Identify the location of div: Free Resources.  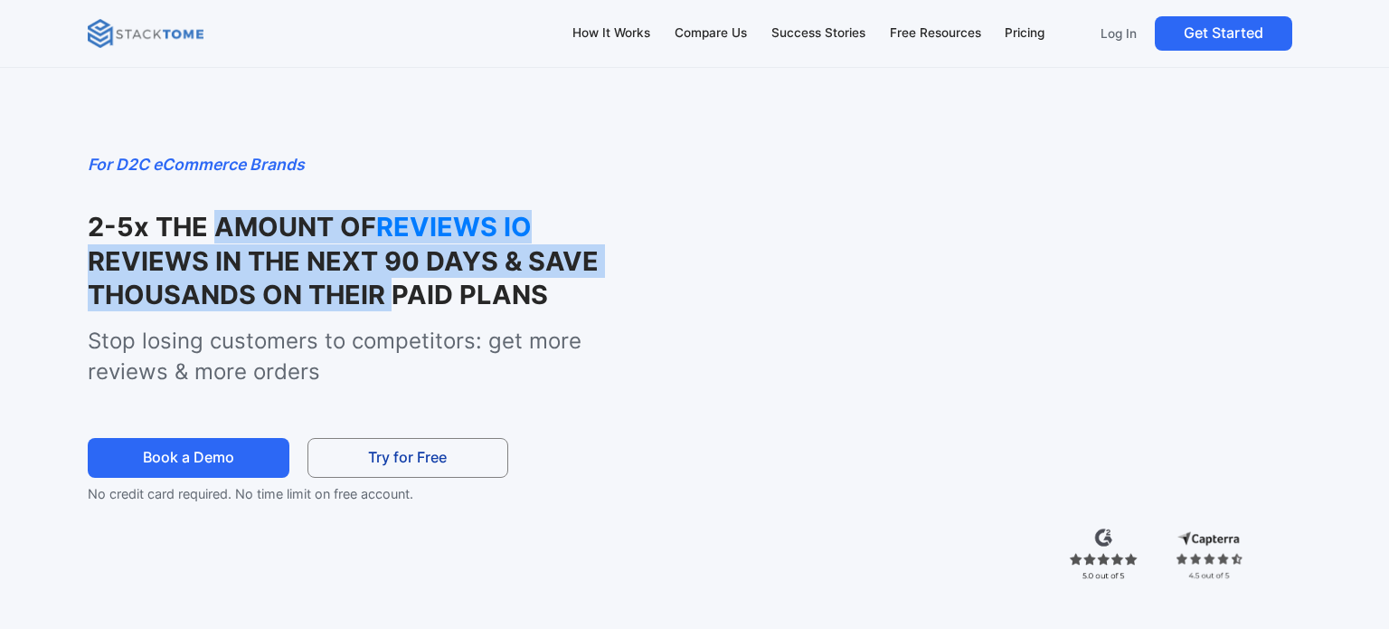
(935, 33).